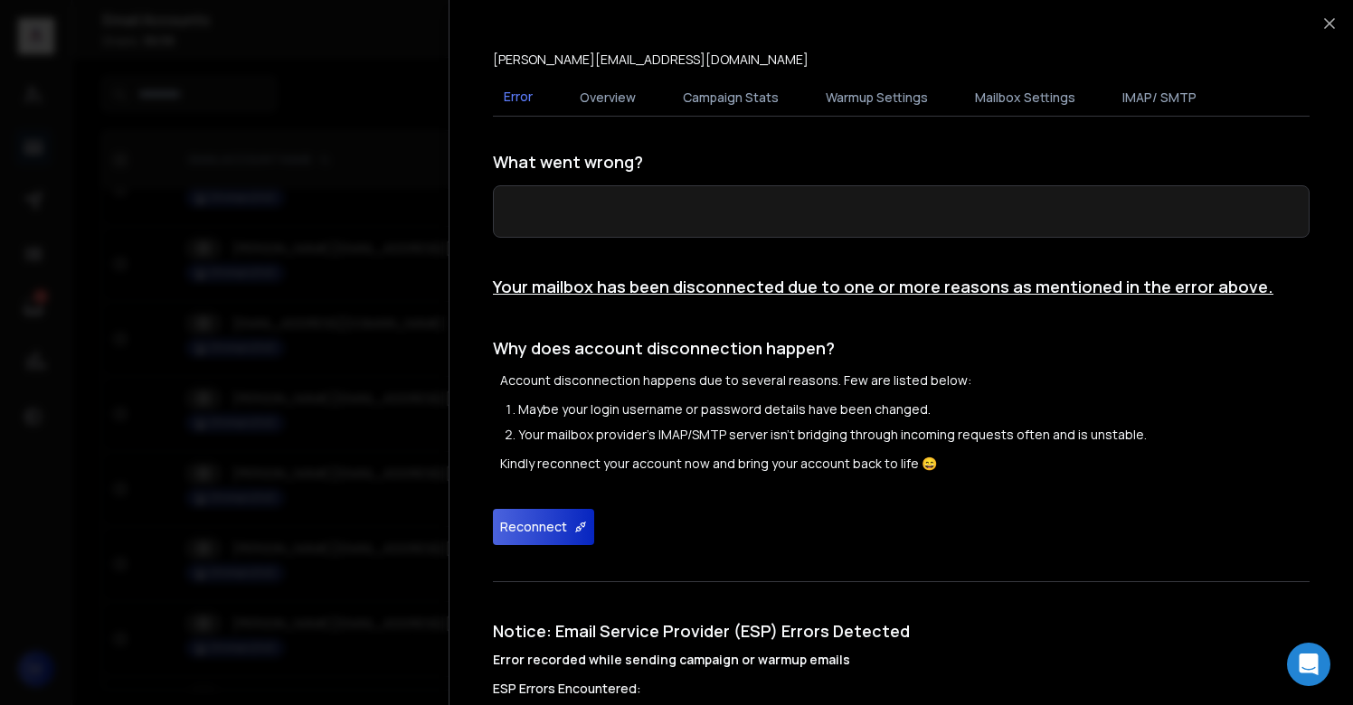  I want to click on h1: What went wrong?, so click(901, 162).